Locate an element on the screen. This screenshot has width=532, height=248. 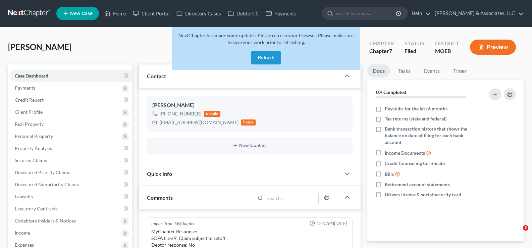
span: Quick Info is located at coordinates (159, 173).